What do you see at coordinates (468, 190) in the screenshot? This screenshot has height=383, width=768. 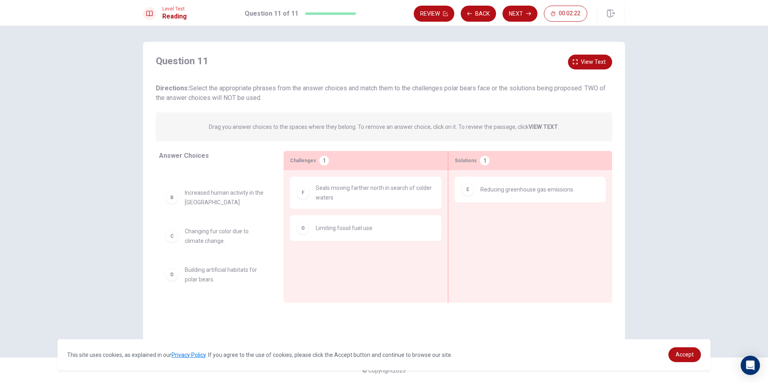 I see `div: E` at bounding box center [468, 190].